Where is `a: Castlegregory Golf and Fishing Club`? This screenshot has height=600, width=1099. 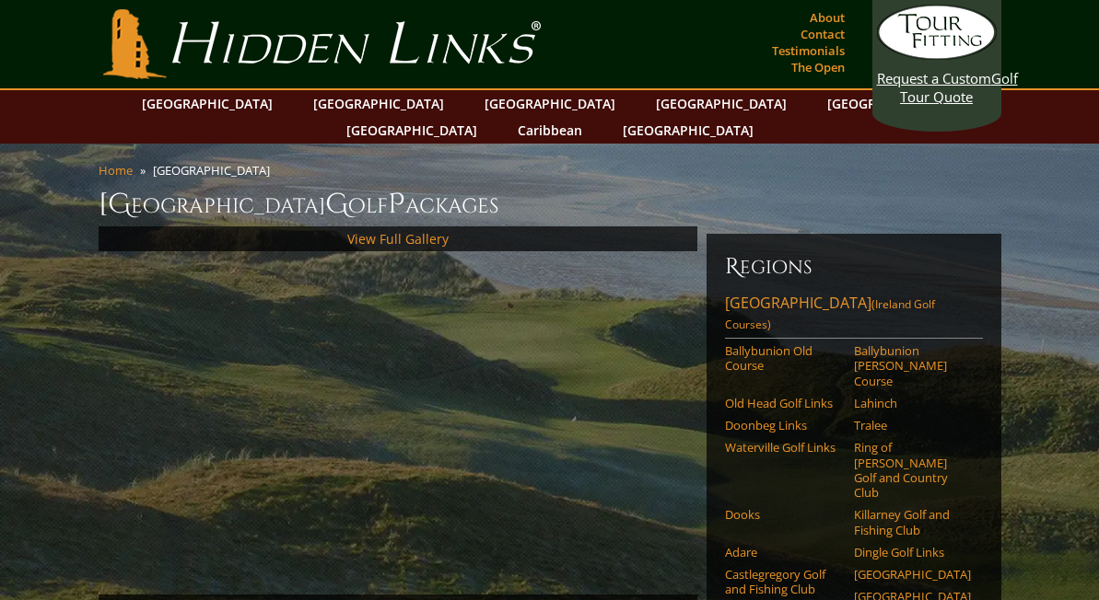 a: Castlegregory Golf and Fishing Club is located at coordinates (783, 582).